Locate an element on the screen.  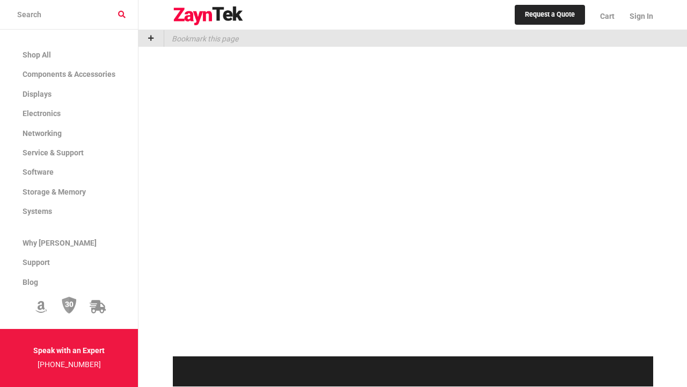
span: Systems is located at coordinates (37, 211).